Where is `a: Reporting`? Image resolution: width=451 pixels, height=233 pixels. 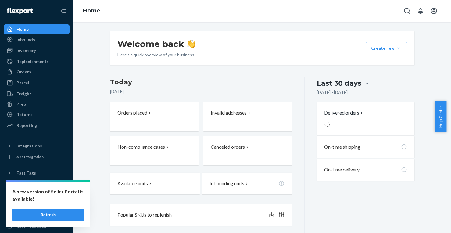 a: Reporting is located at coordinates (37, 126).